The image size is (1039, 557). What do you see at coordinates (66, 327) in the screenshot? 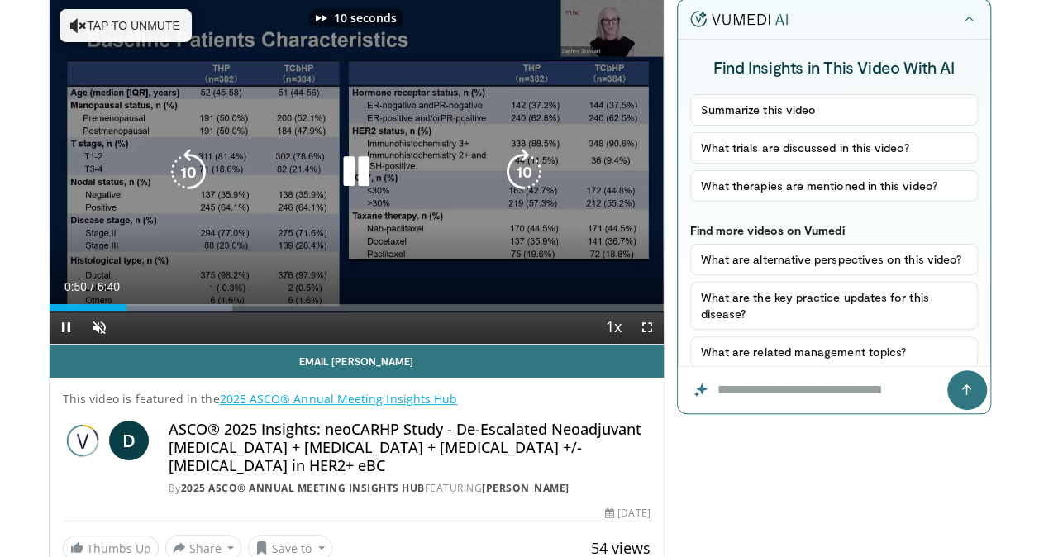
I see `button: Pause` at bounding box center [66, 327].